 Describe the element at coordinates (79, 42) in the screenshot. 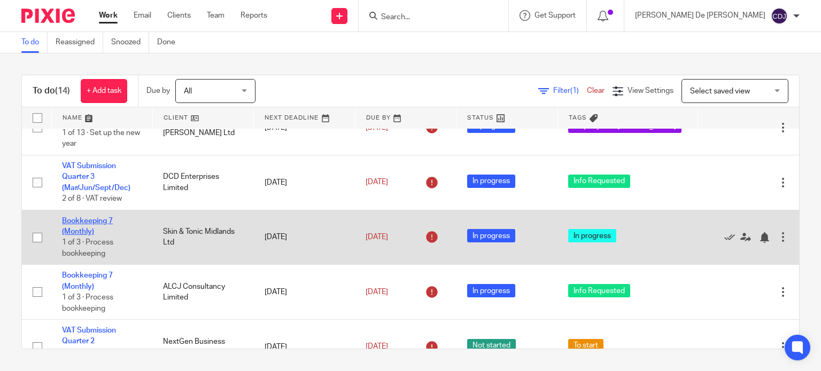

I see `a: Reassigned` at that location.